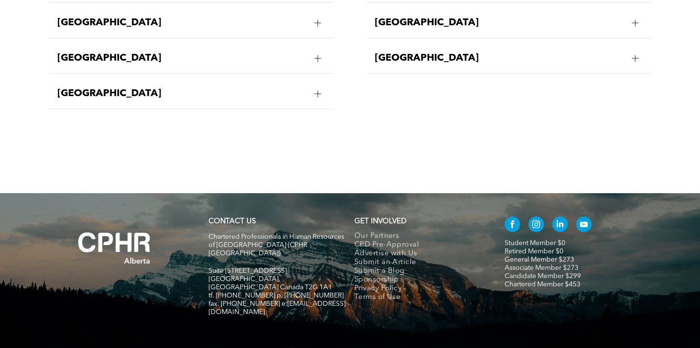  What do you see at coordinates (380, 222) in the screenshot?
I see `span: GET INVOLVED` at bounding box center [380, 222].